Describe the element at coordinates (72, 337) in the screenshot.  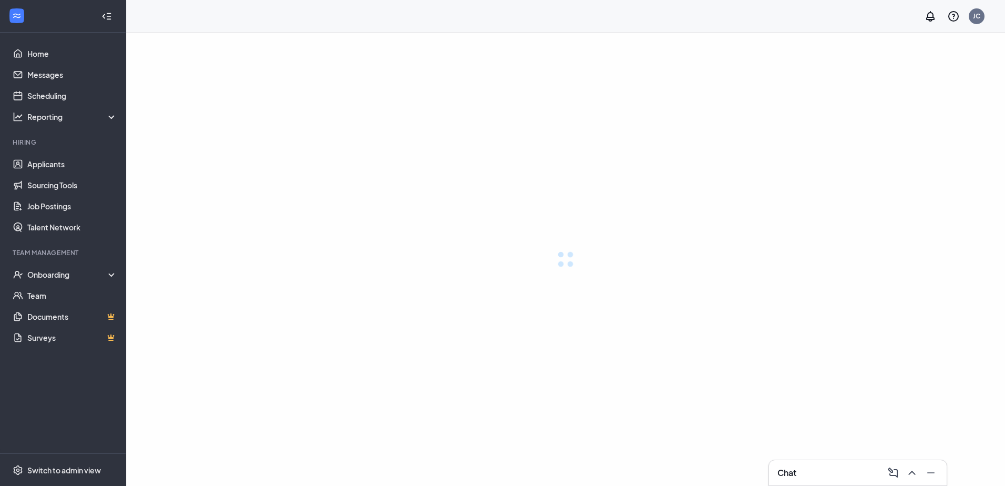
I see `a: SurveysCrown` at that location.